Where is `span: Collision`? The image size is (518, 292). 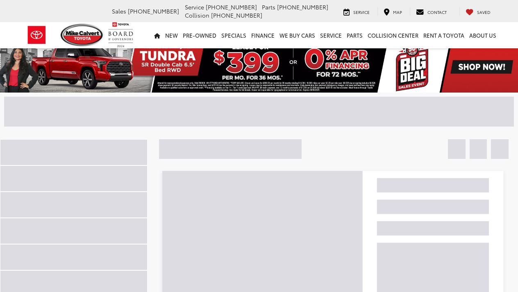 span: Collision is located at coordinates (197, 15).